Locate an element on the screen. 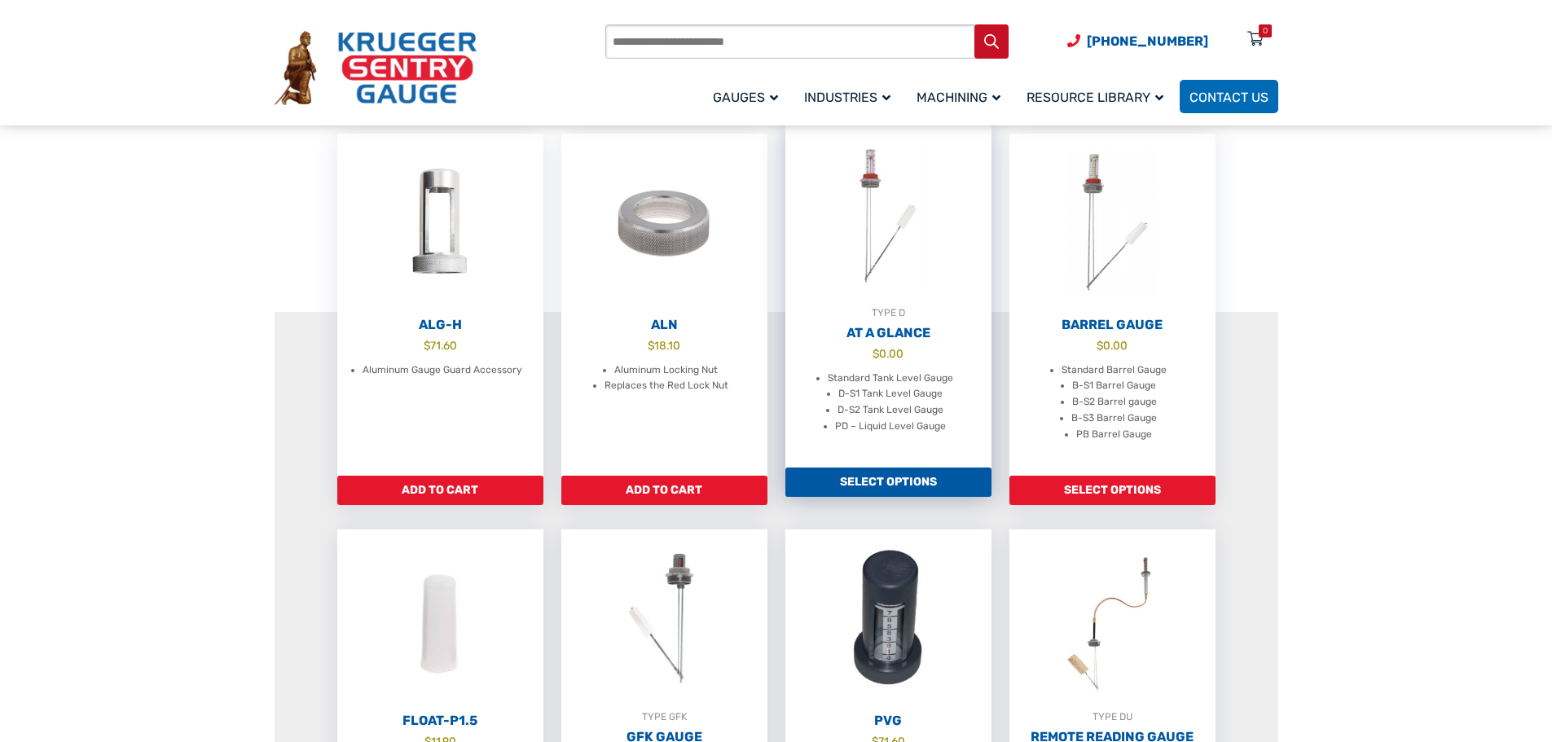 The width and height of the screenshot is (1552, 742). a: Resource Library is located at coordinates (1098, 96).